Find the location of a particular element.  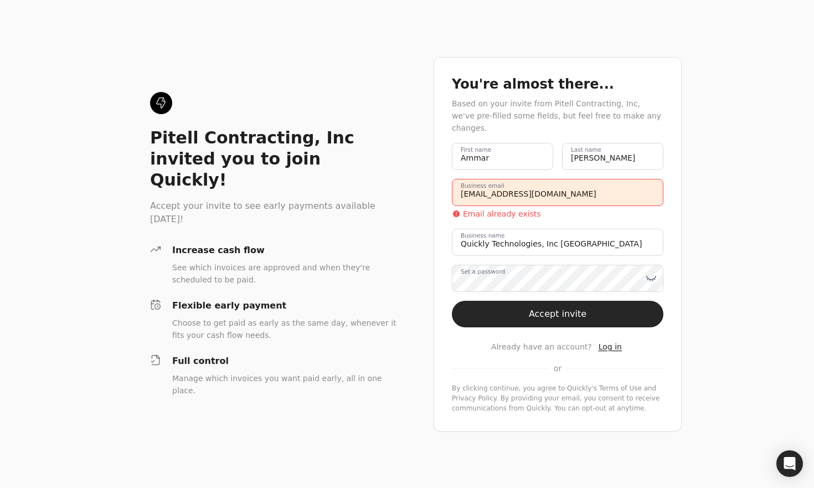

div: Pitell Contracting, Inc invited you to join Quickly! is located at coordinates (274, 159).